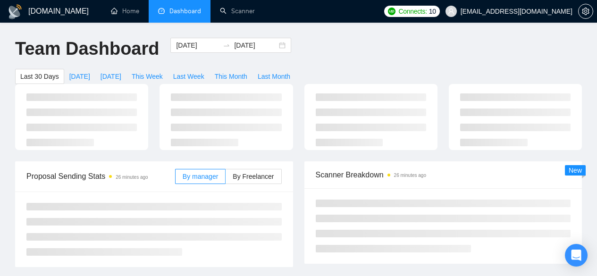 The width and height of the screenshot is (597, 276). Describe the element at coordinates (161, 11) in the screenshot. I see `span: dashboard` at that location.